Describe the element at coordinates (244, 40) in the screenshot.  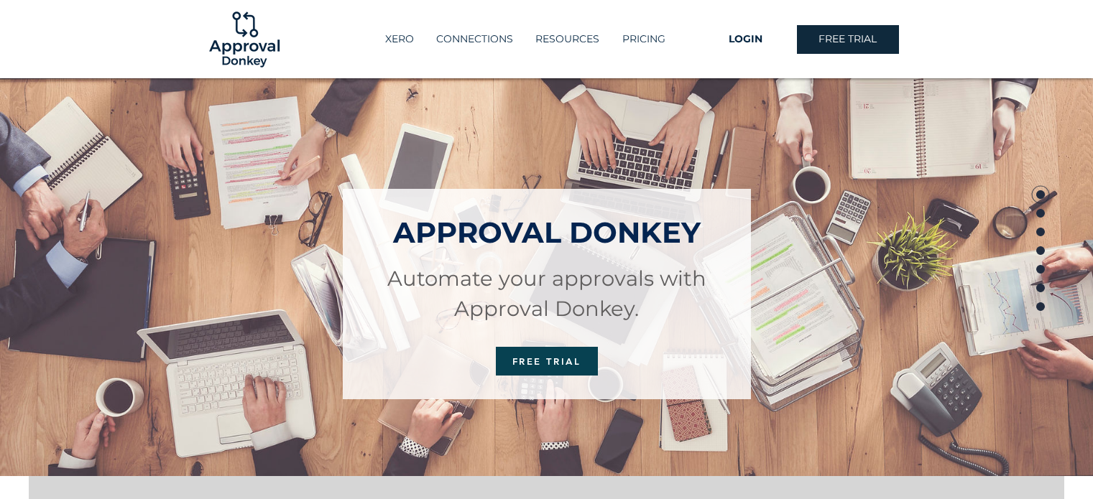
I see `img: Logo-01.png` at that location.